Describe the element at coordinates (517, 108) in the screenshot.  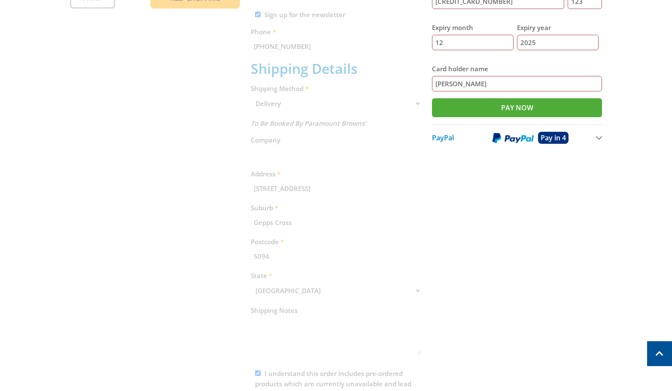
I see `input: Pay Now` at that location.